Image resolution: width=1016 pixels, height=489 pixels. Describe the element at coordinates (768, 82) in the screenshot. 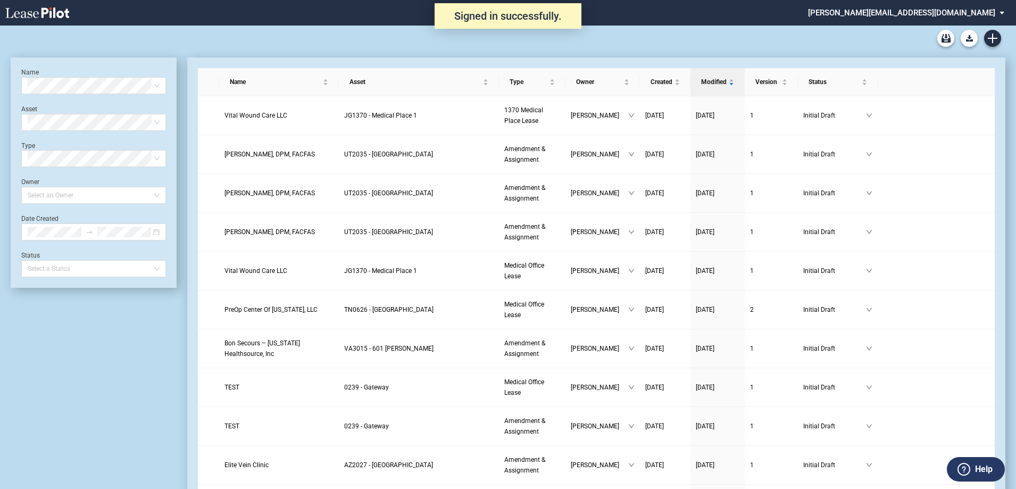

I see `span: Version` at that location.